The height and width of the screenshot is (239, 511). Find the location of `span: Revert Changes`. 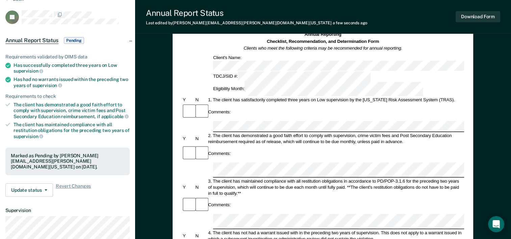

span: Revert Changes is located at coordinates (73, 190).